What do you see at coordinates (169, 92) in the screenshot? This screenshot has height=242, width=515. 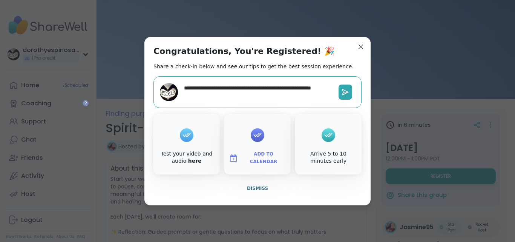 I see `img: dorothyespinosa26` at bounding box center [169, 92].